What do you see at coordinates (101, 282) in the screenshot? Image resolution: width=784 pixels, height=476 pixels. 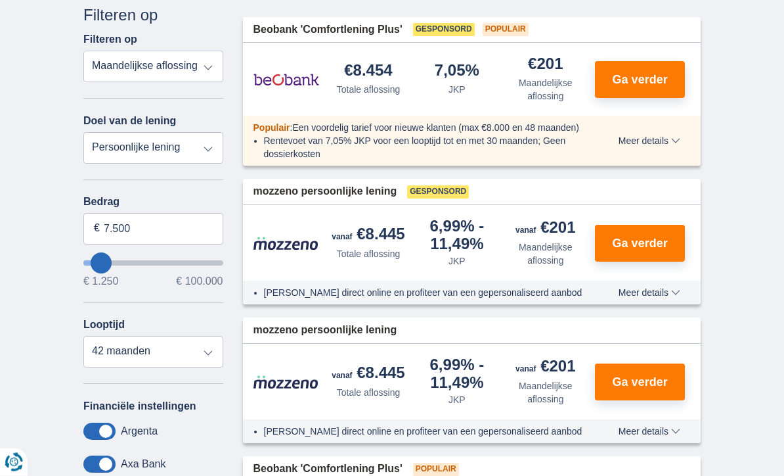 I see `span: € 1.250` at bounding box center [101, 282].